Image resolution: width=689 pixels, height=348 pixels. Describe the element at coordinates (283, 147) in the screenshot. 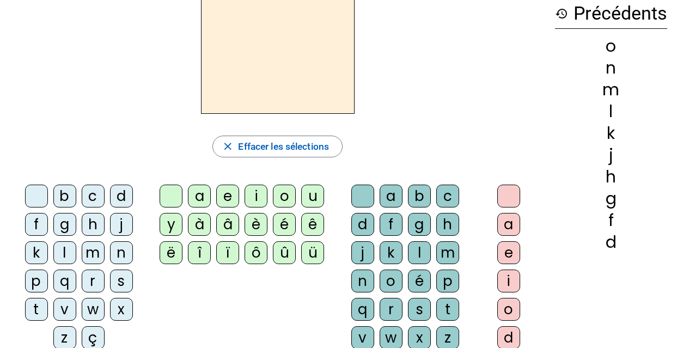

I see `span: Effacer les sélections` at that location.